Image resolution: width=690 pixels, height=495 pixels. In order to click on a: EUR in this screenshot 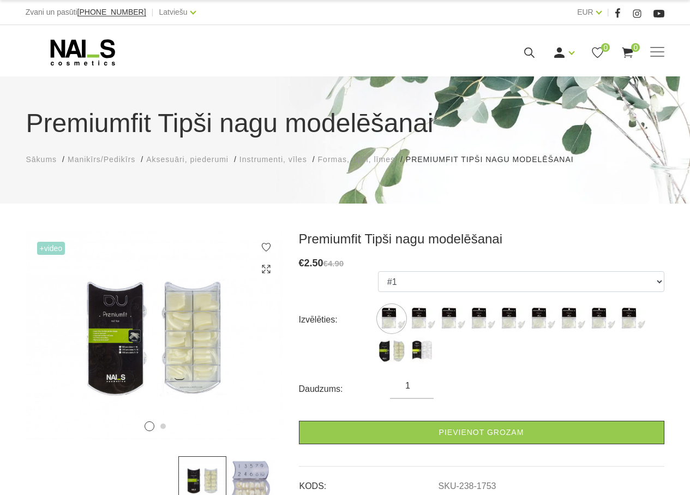, I will do `click(585, 12)`.